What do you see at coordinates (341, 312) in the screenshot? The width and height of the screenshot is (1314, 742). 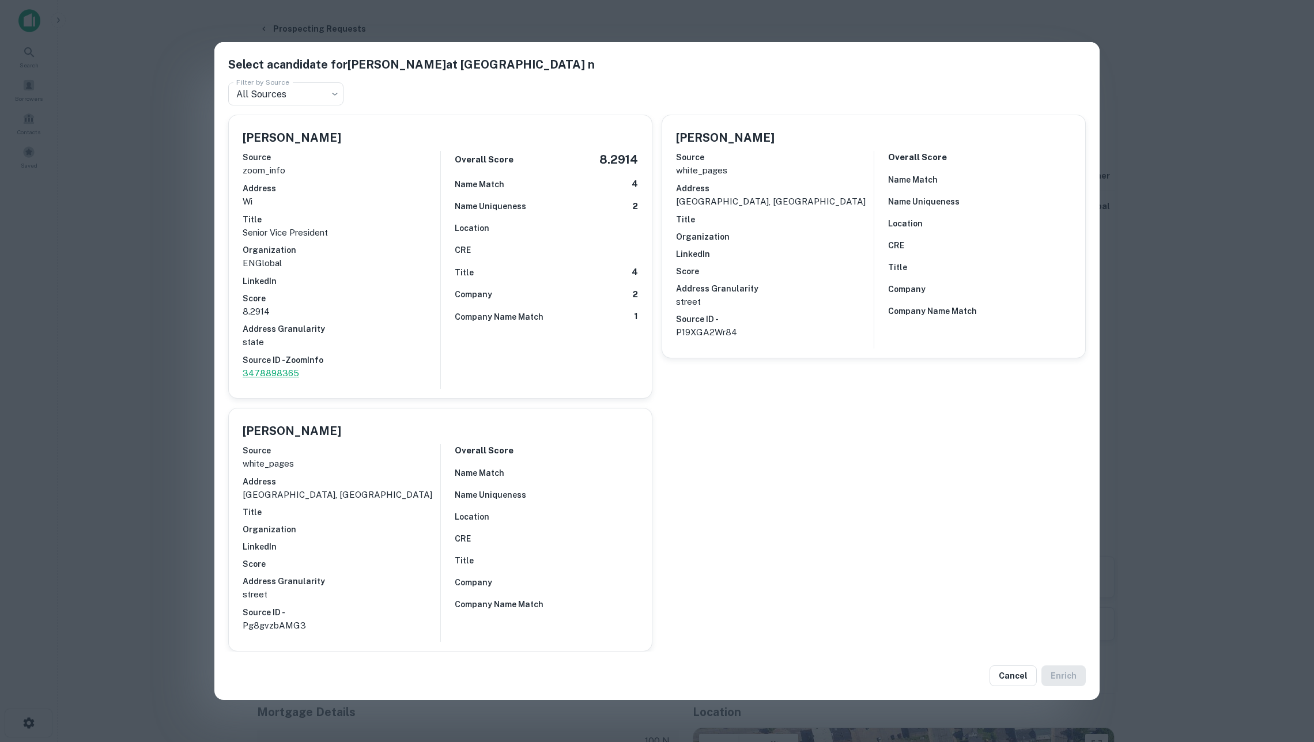 I see `p: 8.2914` at bounding box center [341, 312].